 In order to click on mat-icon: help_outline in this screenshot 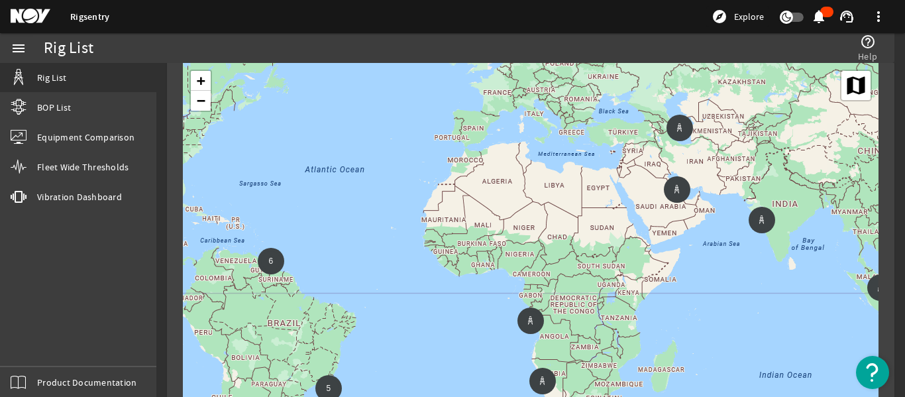, I will do `click(868, 42)`.